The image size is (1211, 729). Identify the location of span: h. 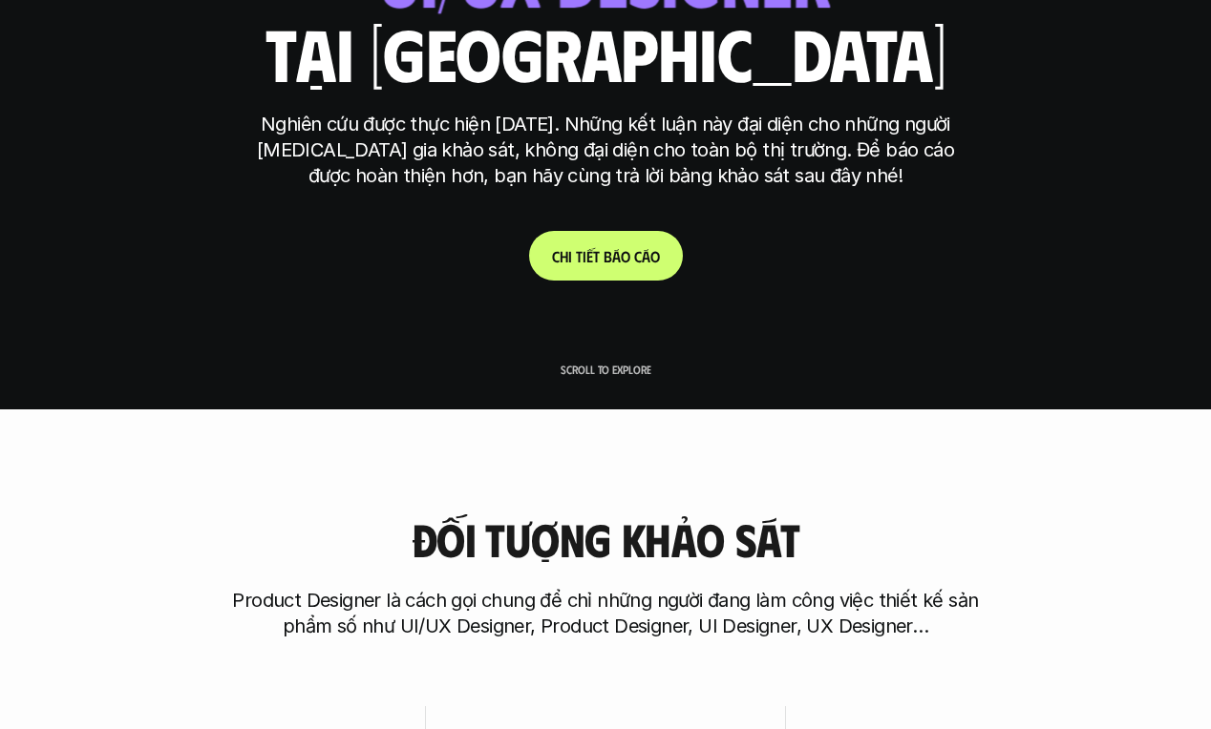
(563, 256).